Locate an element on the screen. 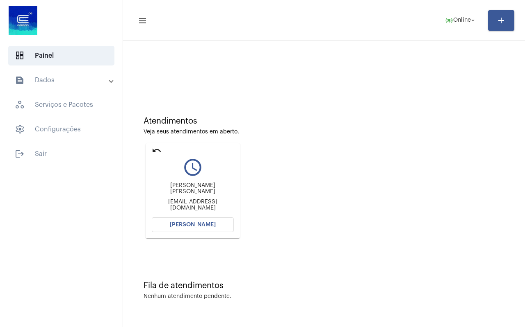  mat-icon: query_builder is located at coordinates (193, 168).